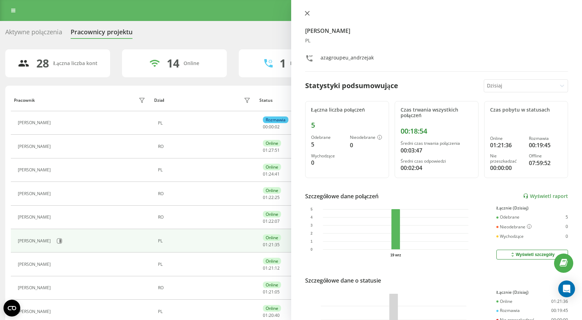 Image resolution: width=582 pixels, height=320 pixels. I want to click on div: Łączna liczba kont, so click(75, 63).